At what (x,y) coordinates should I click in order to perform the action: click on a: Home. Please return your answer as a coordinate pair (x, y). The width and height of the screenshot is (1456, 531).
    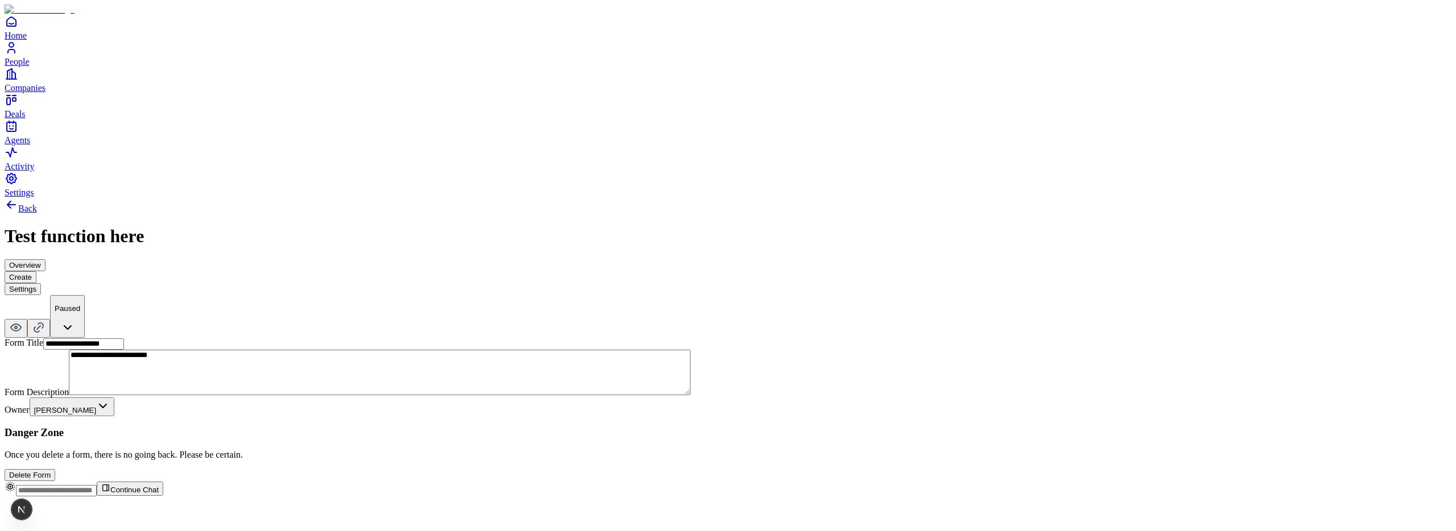
    Looking at the image, I should click on (728, 27).